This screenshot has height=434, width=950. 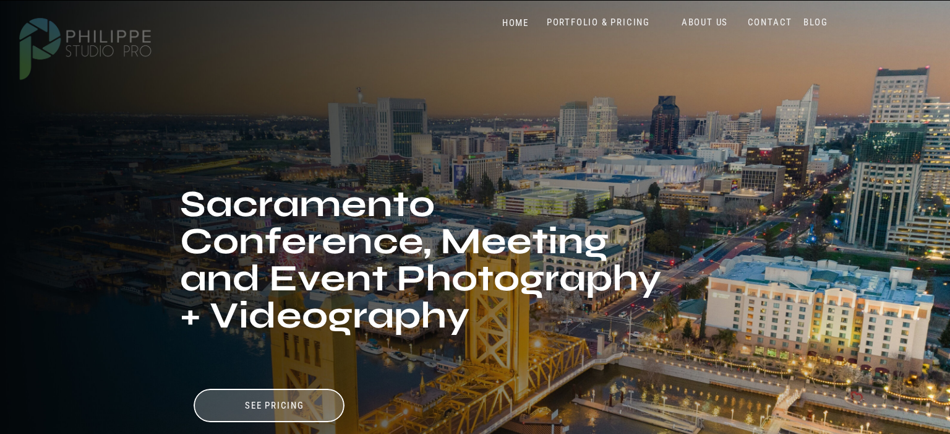 I want to click on a: ABOUT US, so click(x=705, y=22).